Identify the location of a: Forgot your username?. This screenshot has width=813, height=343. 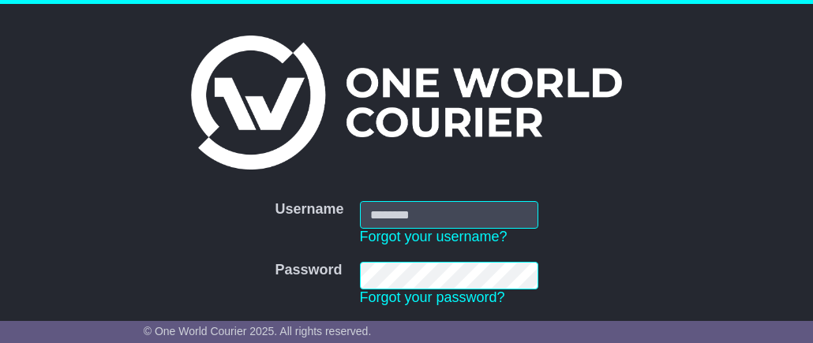
(433, 237).